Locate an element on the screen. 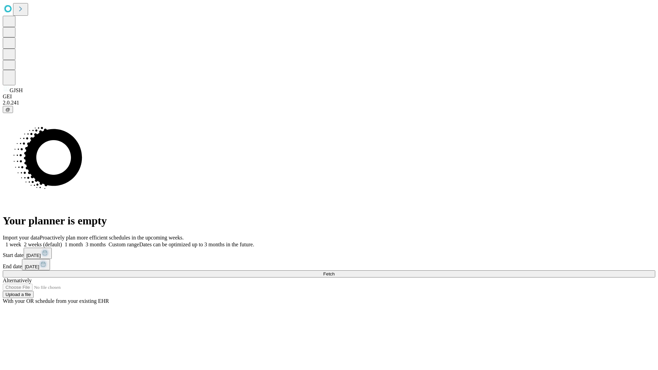 The image size is (658, 370). div: Start date is located at coordinates (329, 253).